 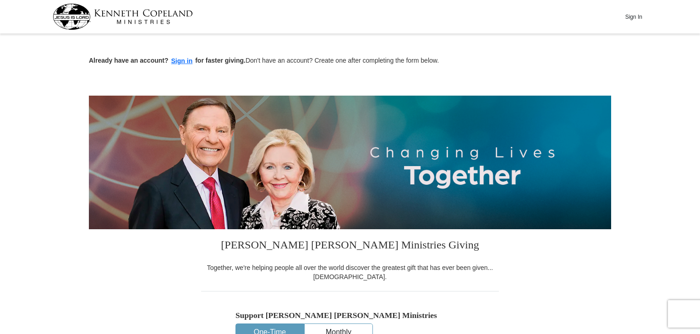 I want to click on button: Sign in, so click(x=182, y=61).